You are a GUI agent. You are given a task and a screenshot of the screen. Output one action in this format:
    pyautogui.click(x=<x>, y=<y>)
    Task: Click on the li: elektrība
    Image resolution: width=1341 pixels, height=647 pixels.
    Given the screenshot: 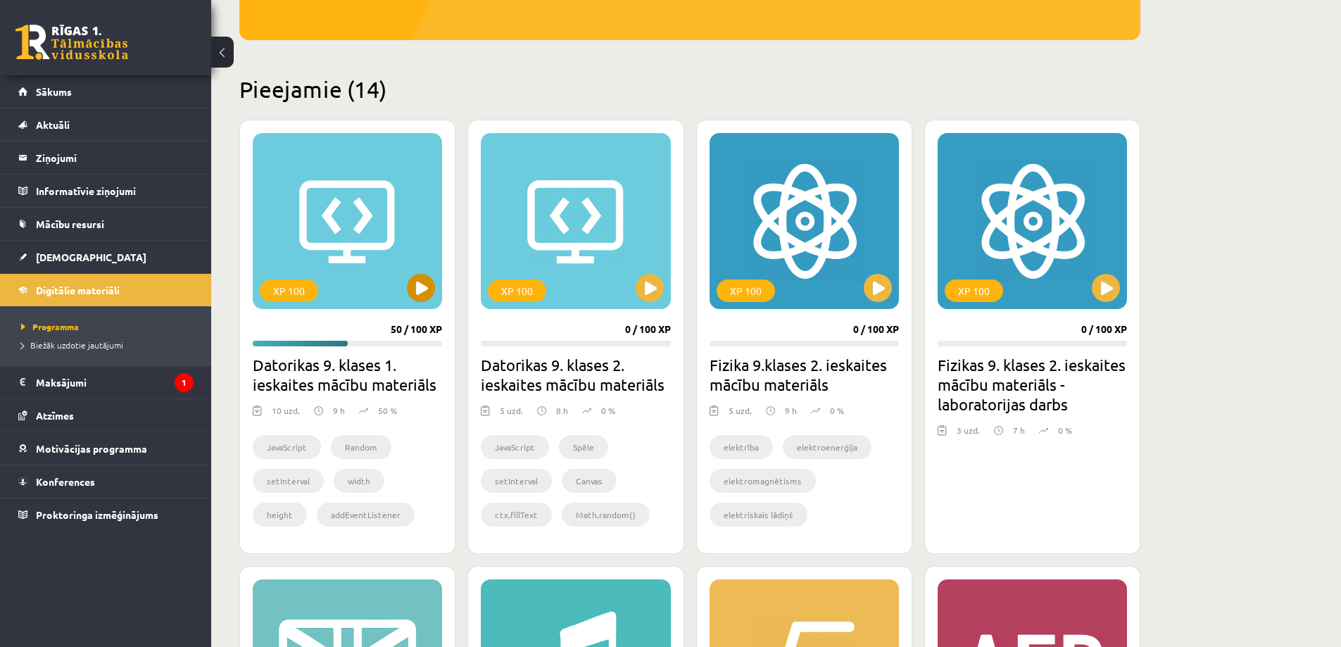 What is the action you would take?
    pyautogui.click(x=741, y=447)
    